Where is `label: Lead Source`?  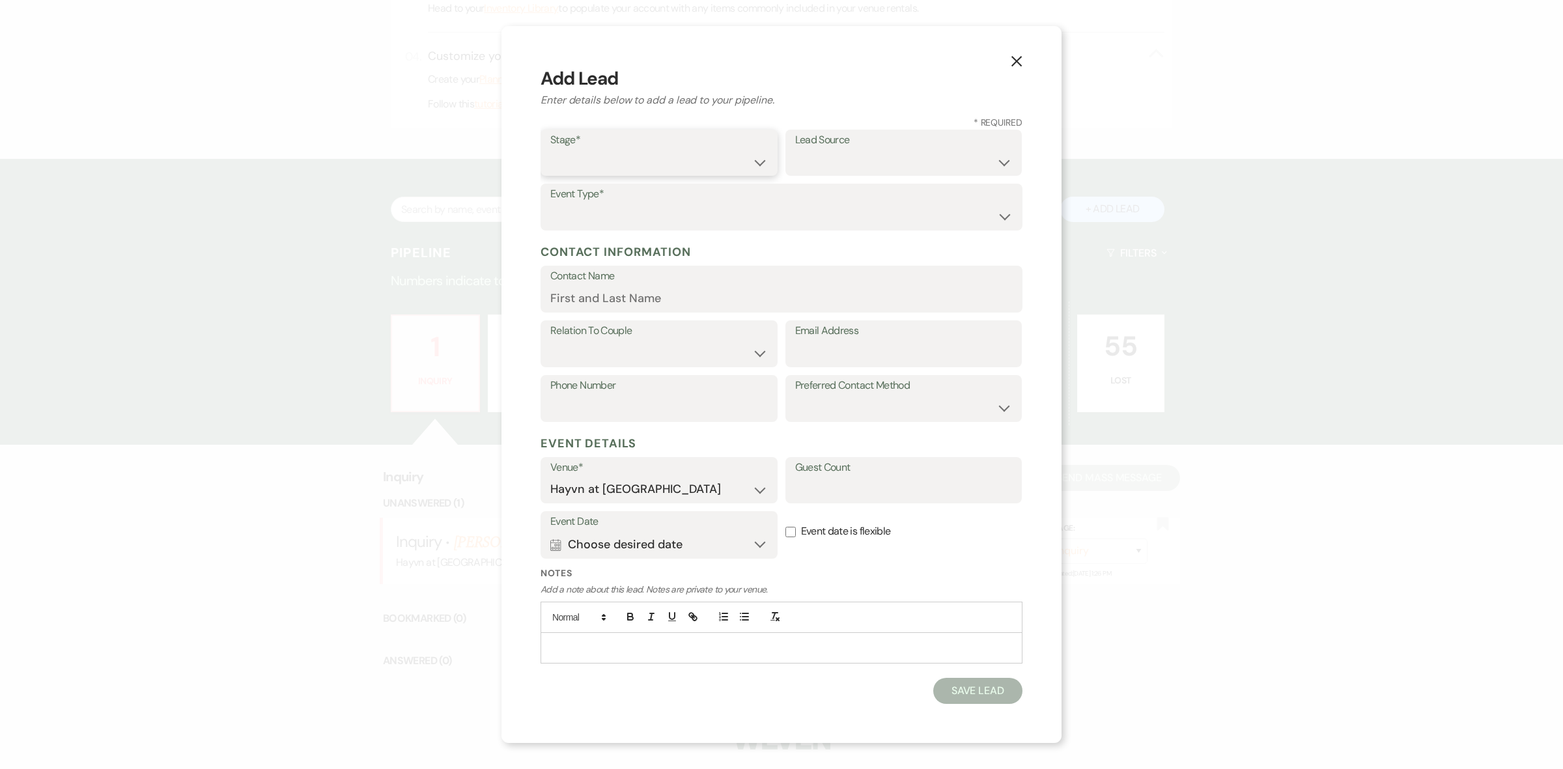 label: Lead Source is located at coordinates (904, 140).